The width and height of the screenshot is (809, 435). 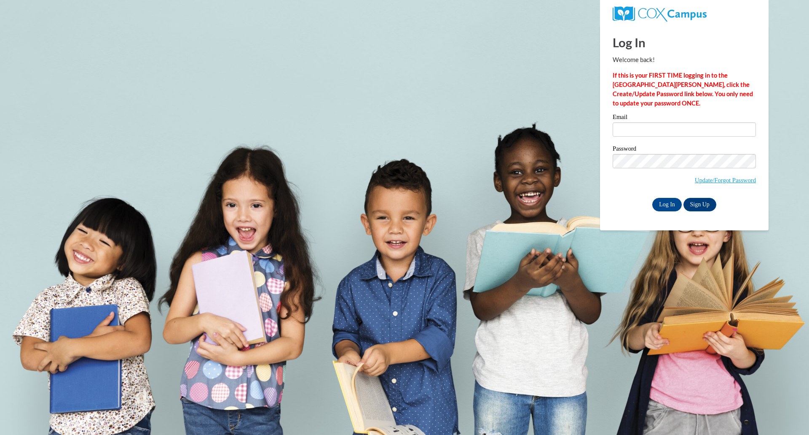 I want to click on a: Update/Forgot Password, so click(x=725, y=180).